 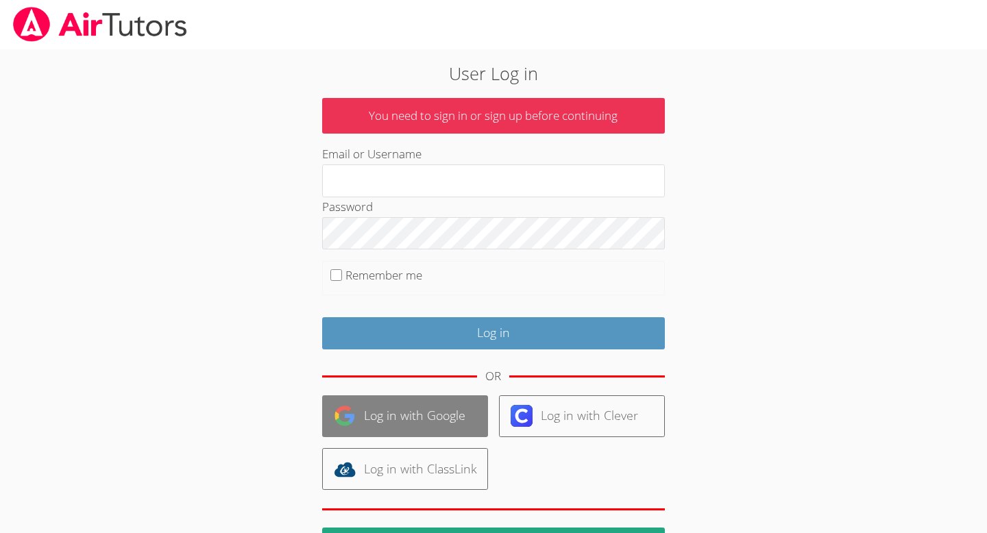 I want to click on label: Remember me, so click(x=384, y=275).